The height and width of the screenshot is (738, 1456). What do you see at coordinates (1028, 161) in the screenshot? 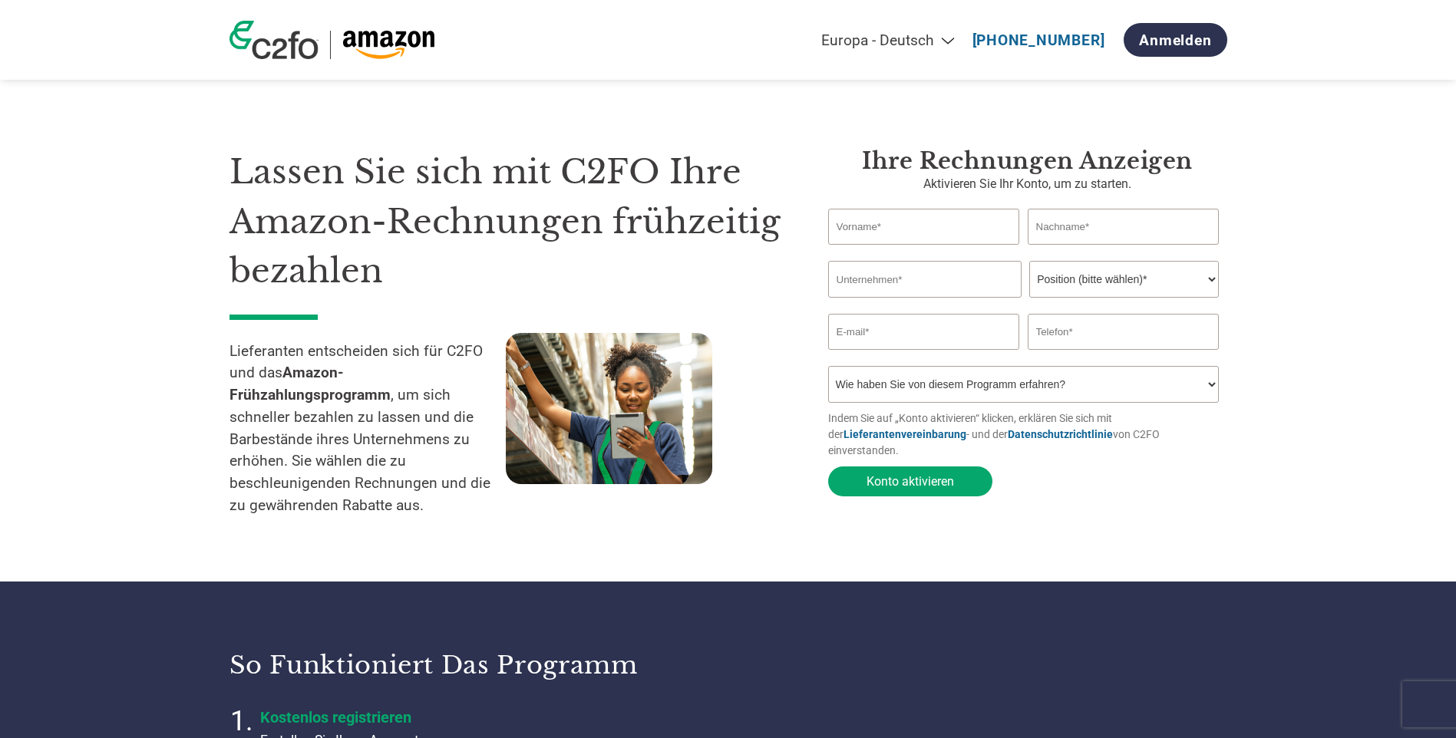
I see `h3: Ihre Rechnungen anzeigen` at bounding box center [1028, 161].